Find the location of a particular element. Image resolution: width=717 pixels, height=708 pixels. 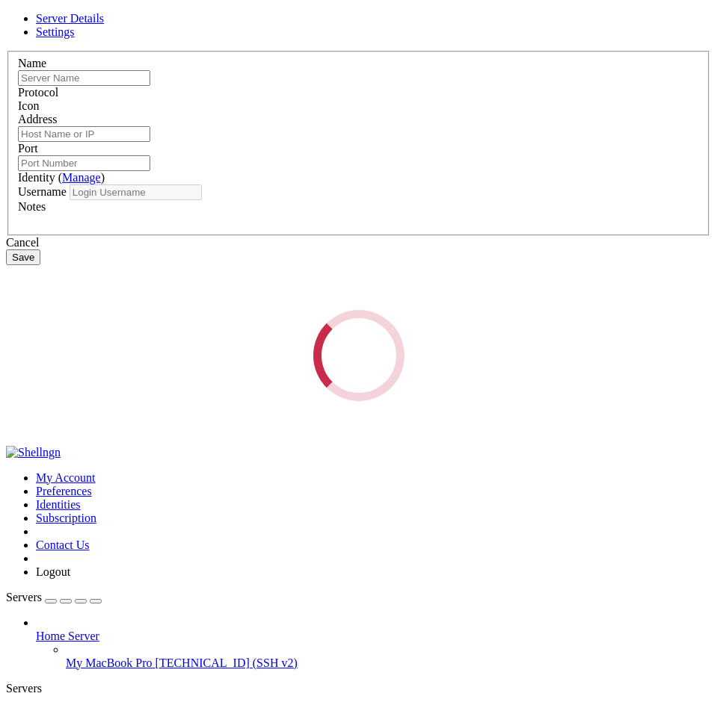

x-row: 520057 is located at coordinates (265, 174).